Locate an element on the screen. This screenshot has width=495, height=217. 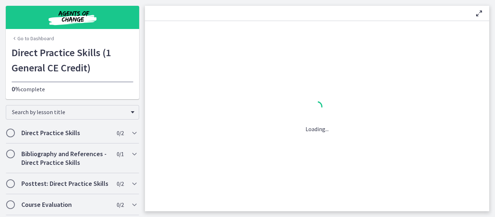
div: 1 is located at coordinates (317, 108).